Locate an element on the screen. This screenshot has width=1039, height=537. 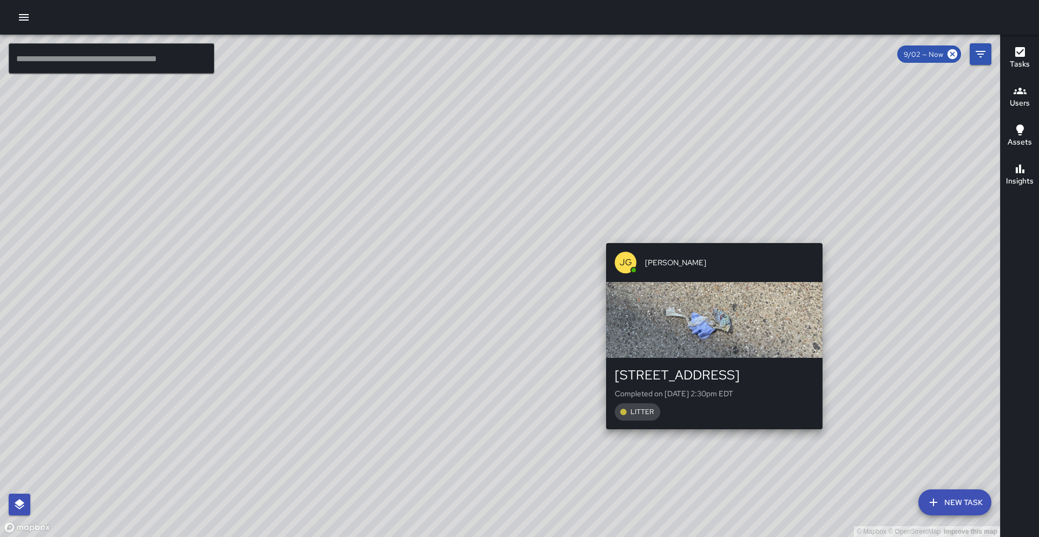
button: Assets is located at coordinates (1019, 136).